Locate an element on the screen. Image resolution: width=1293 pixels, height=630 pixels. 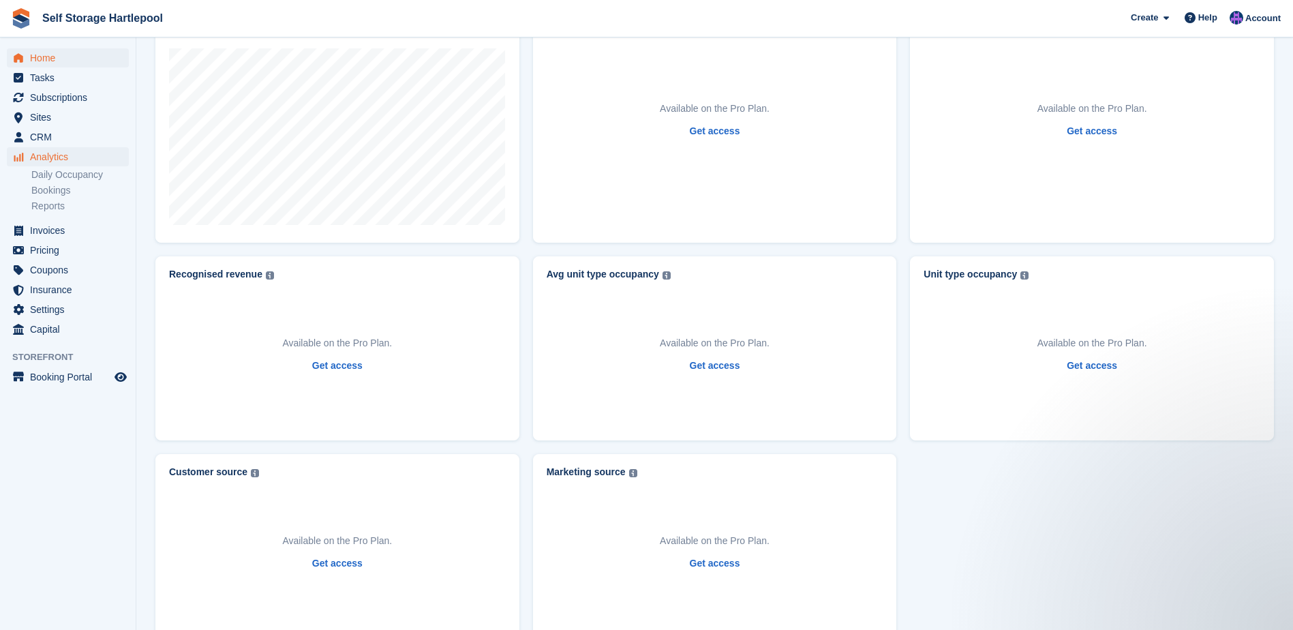
span: Storefront is located at coordinates (74, 357).